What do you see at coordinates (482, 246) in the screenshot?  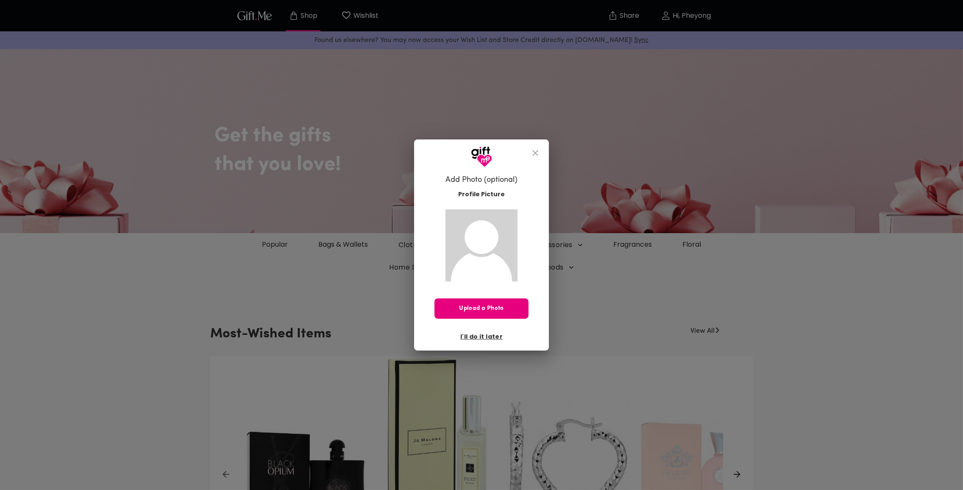 I see `img: Gift.me default profile picture` at bounding box center [482, 246].